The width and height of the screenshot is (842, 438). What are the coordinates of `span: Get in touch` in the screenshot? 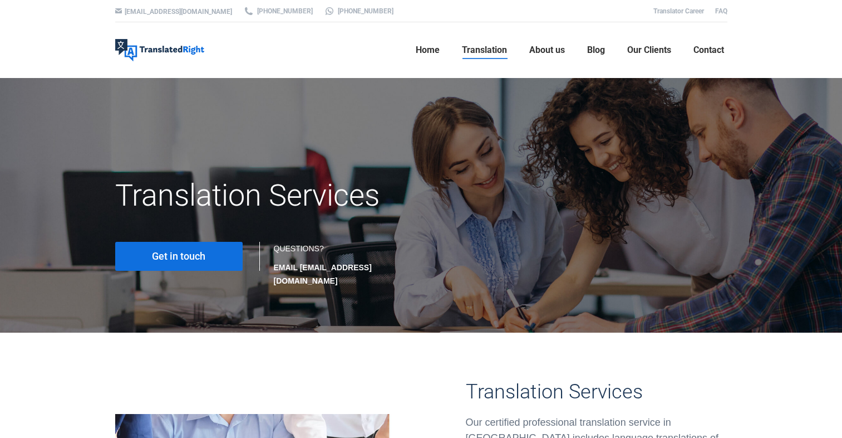 It's located at (179, 256).